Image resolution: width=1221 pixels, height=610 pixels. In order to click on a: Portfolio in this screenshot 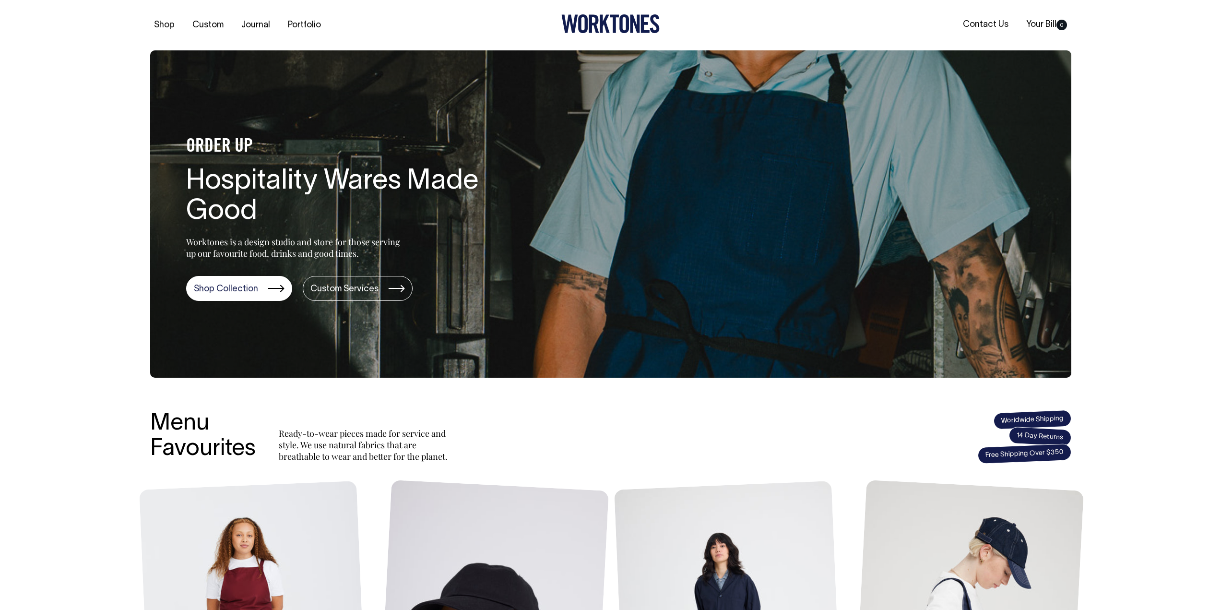, I will do `click(304, 25)`.